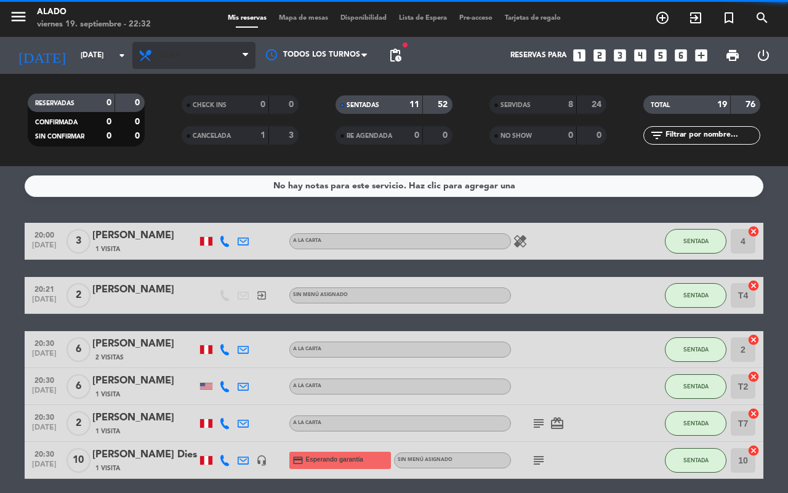  Describe the element at coordinates (320, 295) in the screenshot. I see `span: Sin menú asignado` at that location.